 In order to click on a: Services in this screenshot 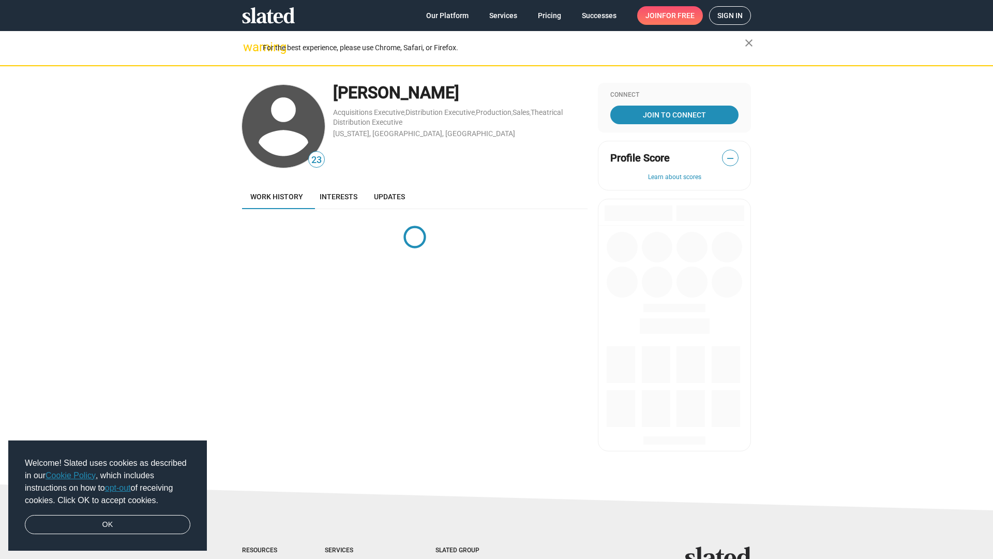, I will do `click(503, 16)`.